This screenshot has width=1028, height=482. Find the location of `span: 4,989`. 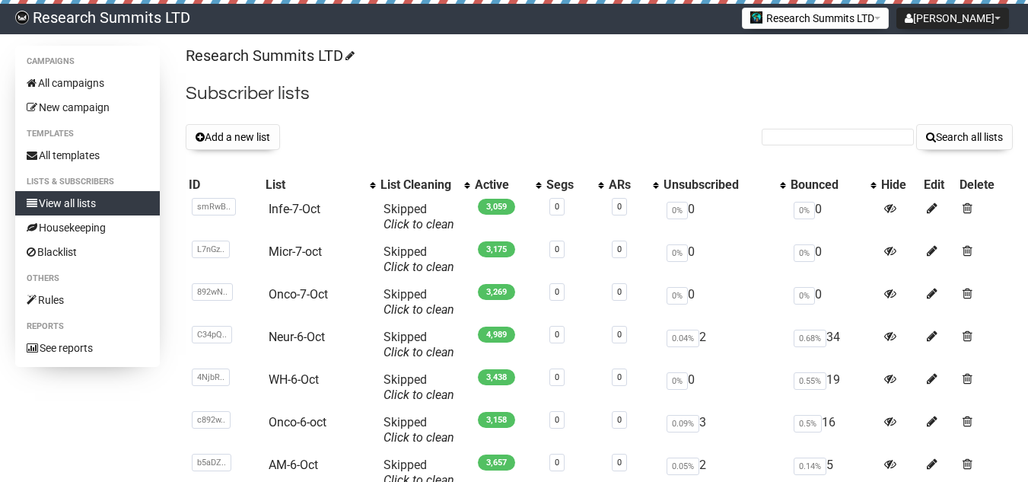

span: 4,989 is located at coordinates (496, 334).